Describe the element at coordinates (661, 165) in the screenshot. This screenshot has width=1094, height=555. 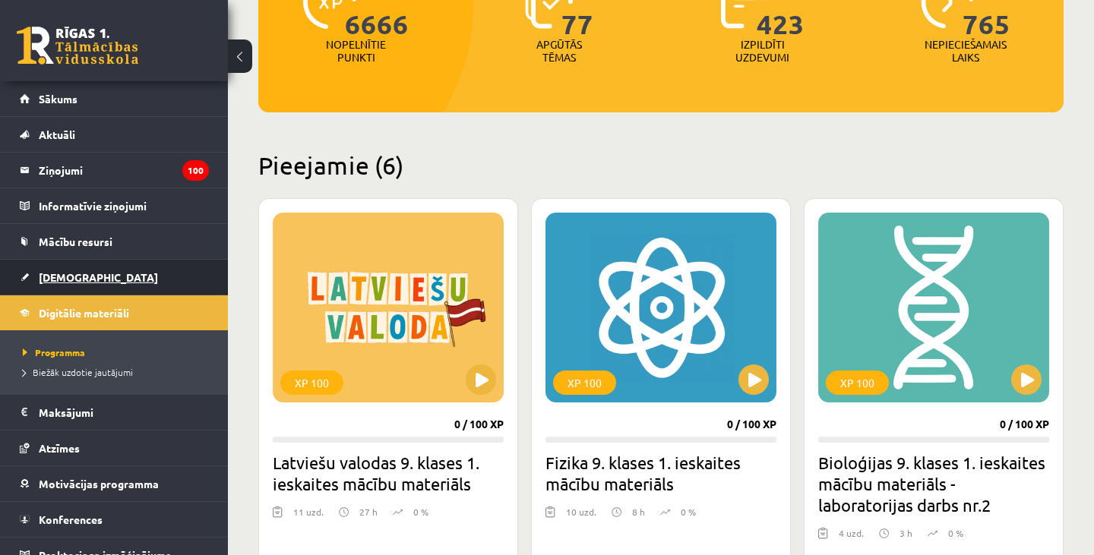
I see `h2: Pieejamie (6)` at that location.